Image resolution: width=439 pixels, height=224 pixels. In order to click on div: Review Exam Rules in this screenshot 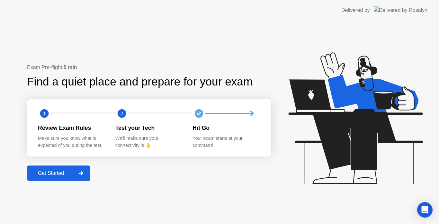, I will do `click(71, 128)`.